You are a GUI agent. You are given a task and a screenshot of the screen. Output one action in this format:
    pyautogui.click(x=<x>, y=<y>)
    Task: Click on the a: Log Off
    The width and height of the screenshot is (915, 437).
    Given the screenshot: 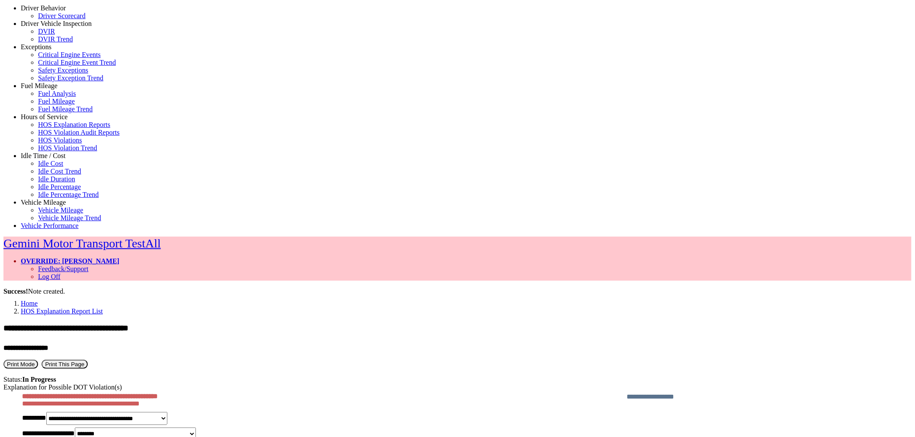 What is the action you would take?
    pyautogui.click(x=49, y=277)
    